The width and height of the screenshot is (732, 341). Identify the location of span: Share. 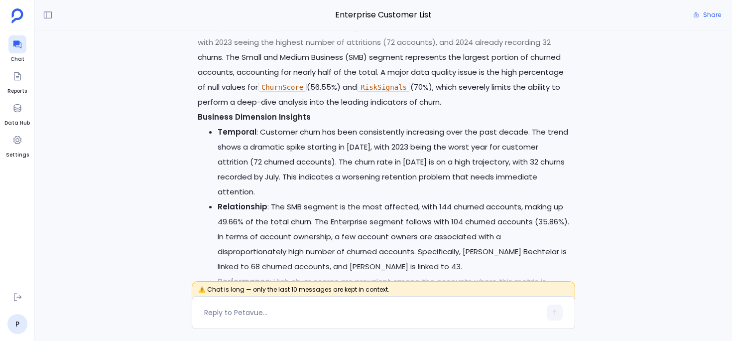
(712, 15).